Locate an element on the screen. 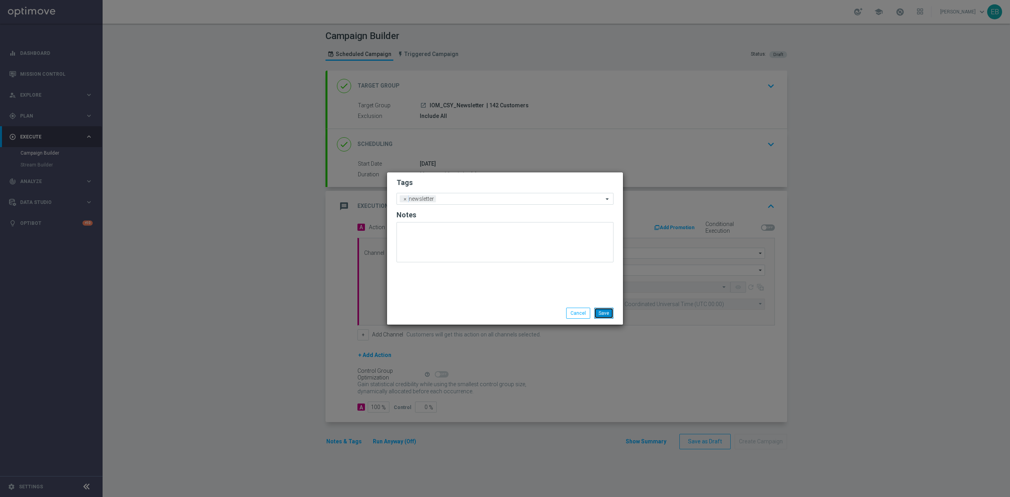 The height and width of the screenshot is (497, 1010). span: newsletter is located at coordinates (421, 199).